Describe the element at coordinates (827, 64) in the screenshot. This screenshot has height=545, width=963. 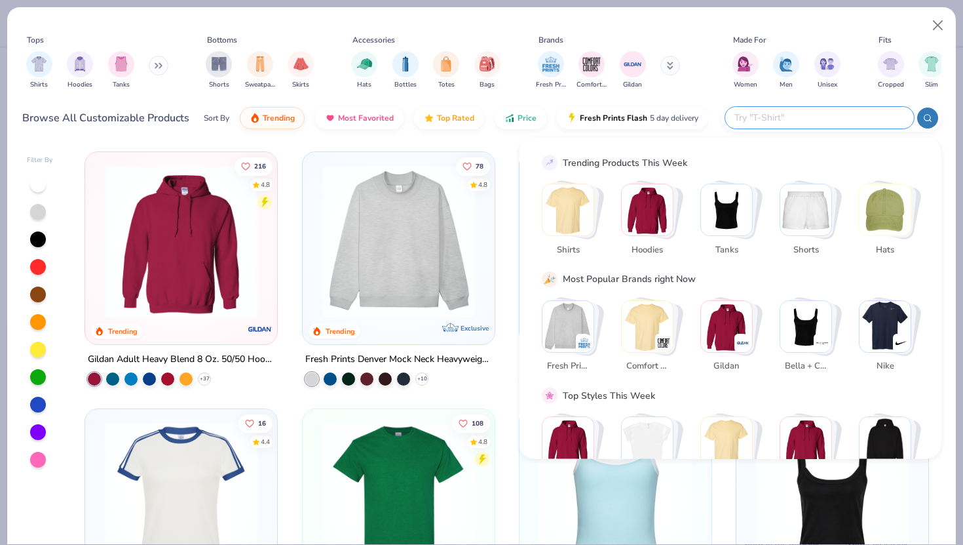
I see `img: Unisex Image` at that location.